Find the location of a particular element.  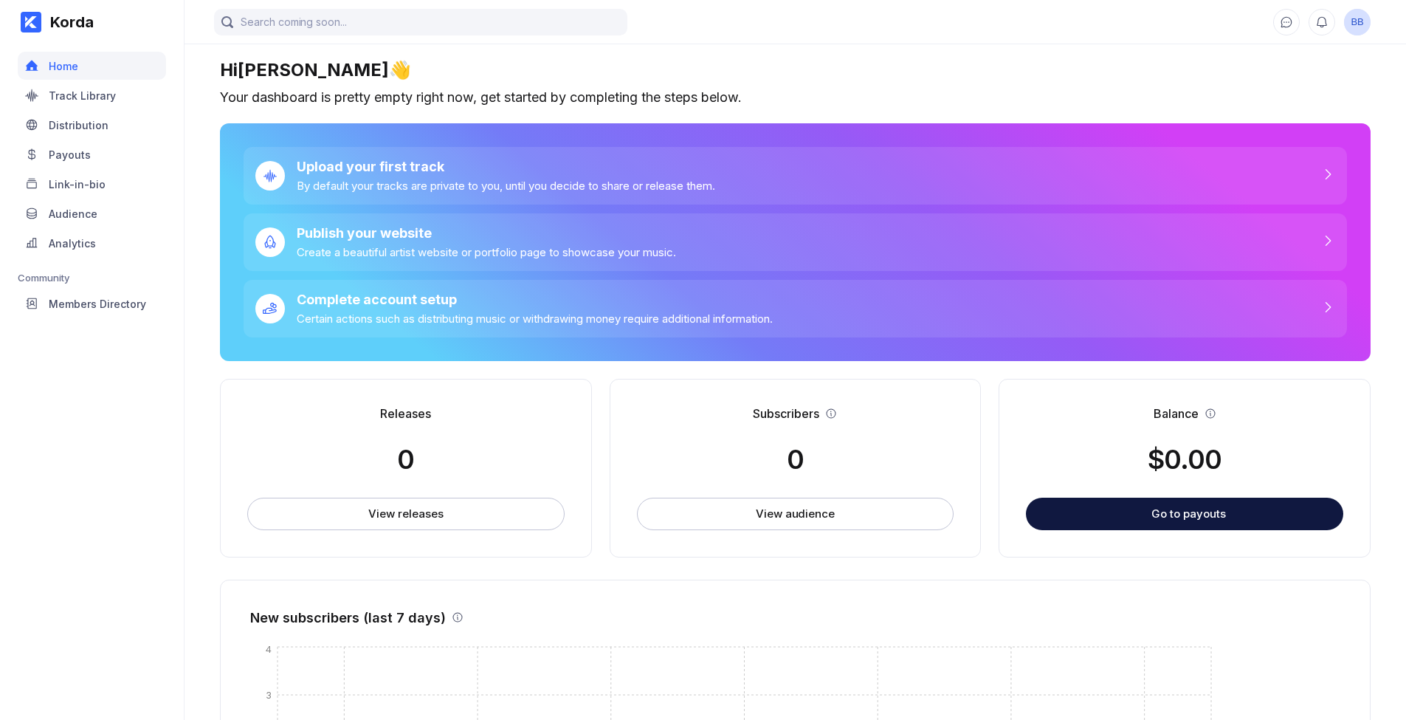

div: Upload your first track is located at coordinates (506, 166).